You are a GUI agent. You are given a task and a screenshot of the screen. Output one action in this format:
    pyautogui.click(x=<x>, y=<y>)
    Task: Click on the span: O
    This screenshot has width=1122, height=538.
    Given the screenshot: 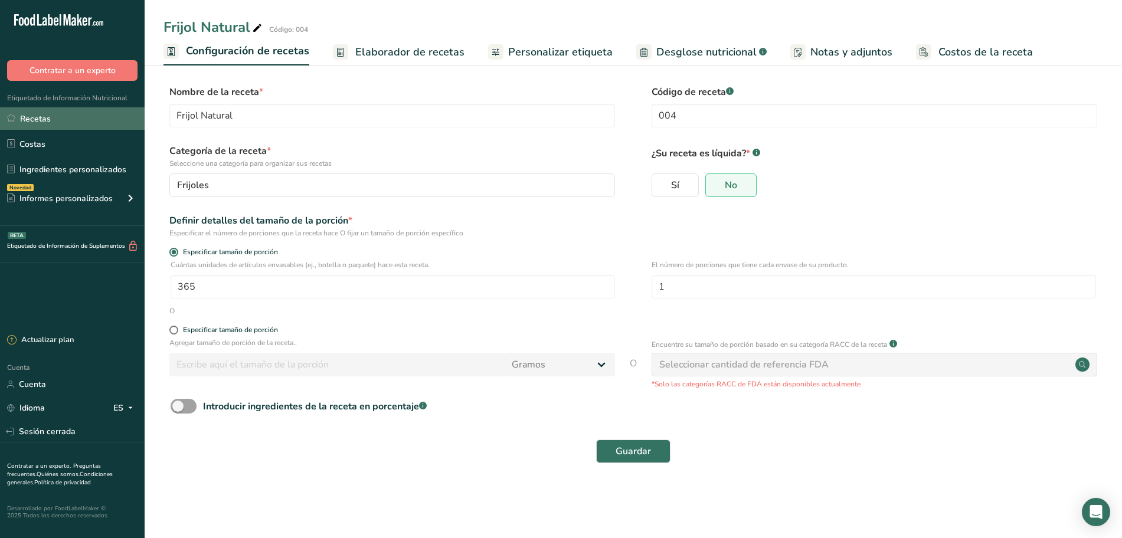 What is the action you would take?
    pyautogui.click(x=633, y=373)
    